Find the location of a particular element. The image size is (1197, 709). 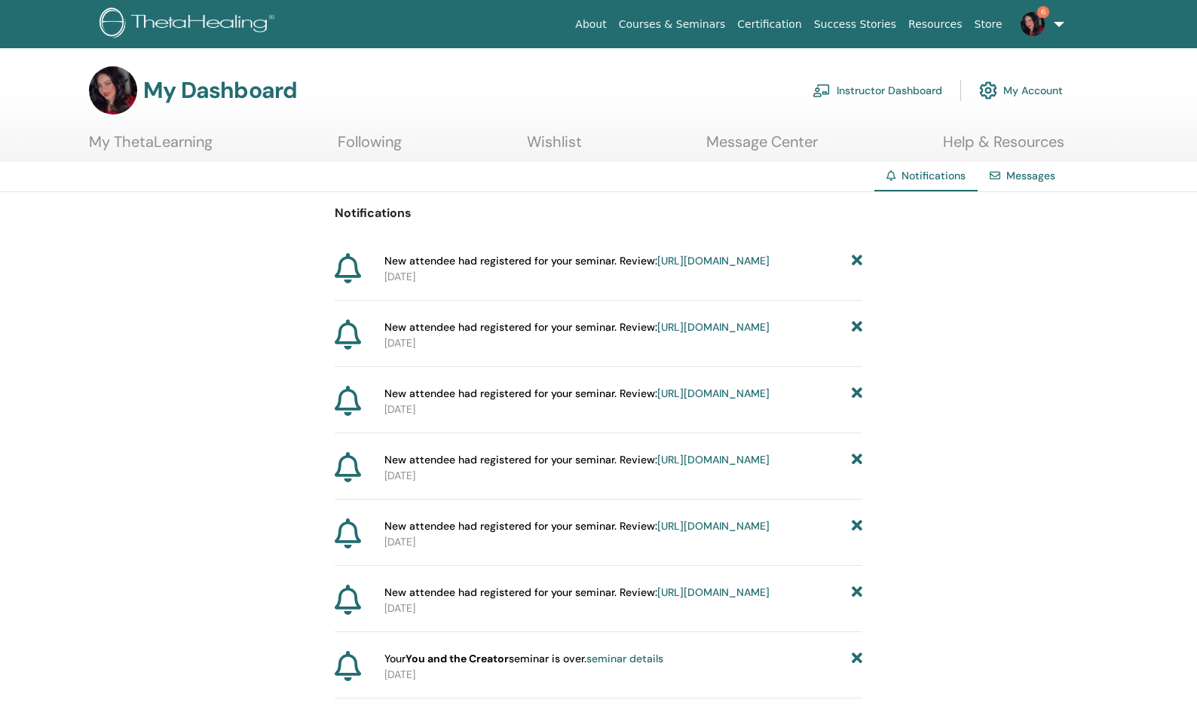

a: Wishlist is located at coordinates (554, 147).